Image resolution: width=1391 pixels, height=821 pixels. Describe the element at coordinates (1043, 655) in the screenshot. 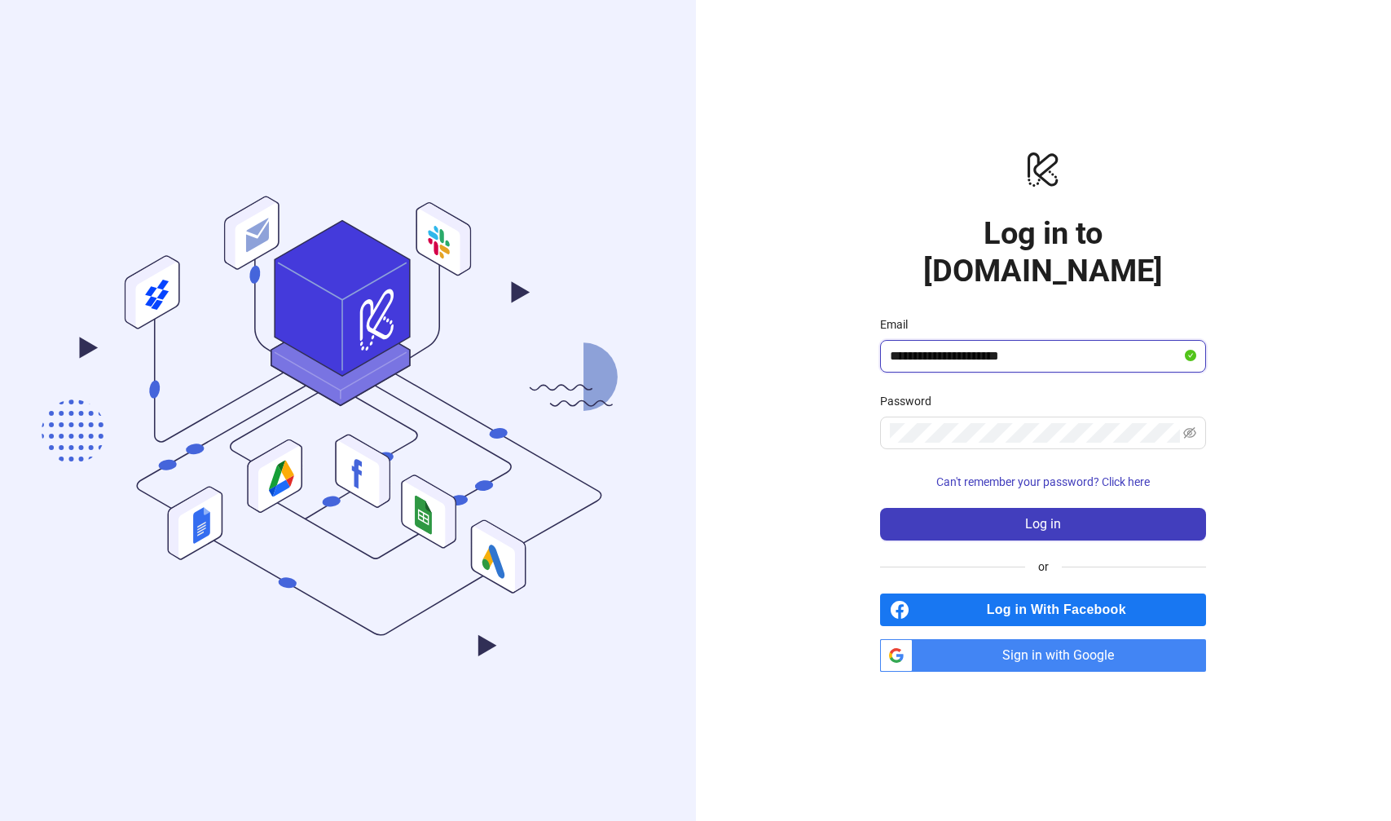

I see `a: Sign in with Google` at that location.